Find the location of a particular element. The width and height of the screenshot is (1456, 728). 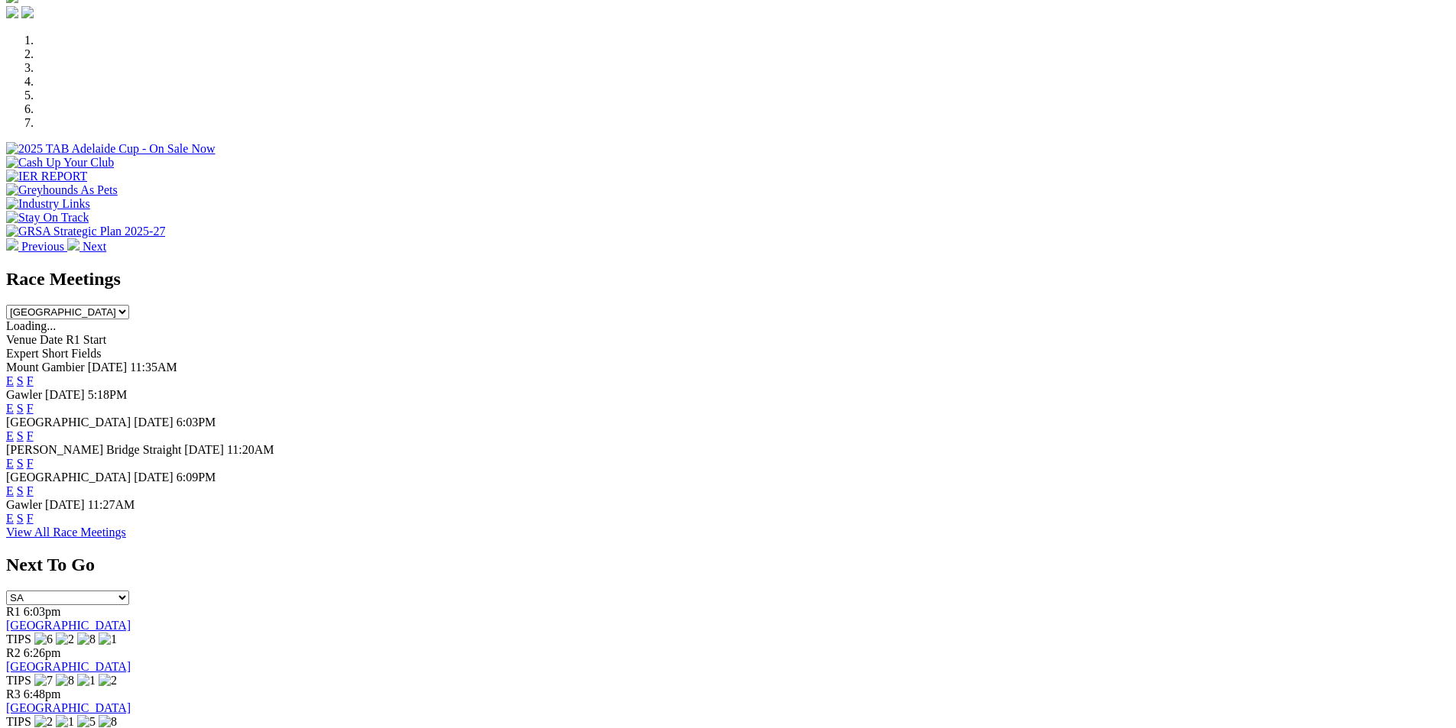

img: 7 is located at coordinates (44, 681).